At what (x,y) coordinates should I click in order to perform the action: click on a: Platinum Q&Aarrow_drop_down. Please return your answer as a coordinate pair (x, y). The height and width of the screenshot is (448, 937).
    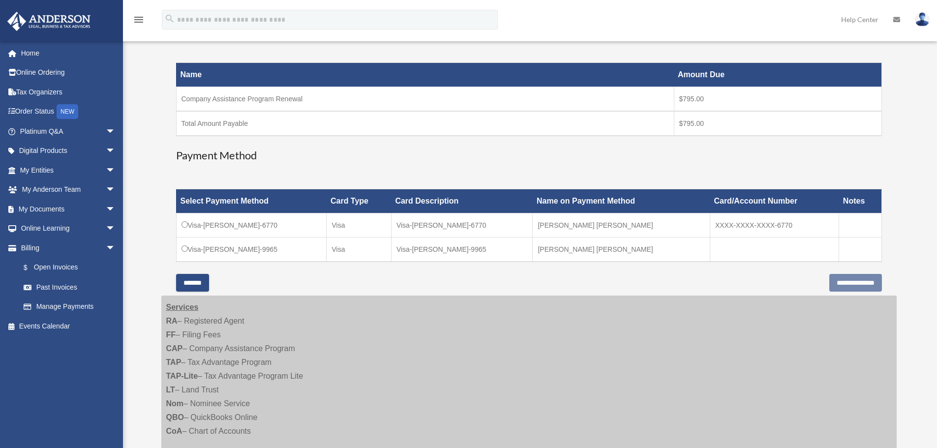
    Looking at the image, I should click on (68, 131).